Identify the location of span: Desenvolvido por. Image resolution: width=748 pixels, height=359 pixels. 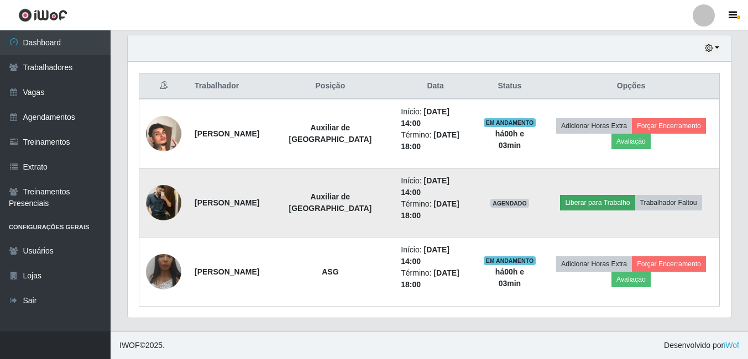
(701, 345).